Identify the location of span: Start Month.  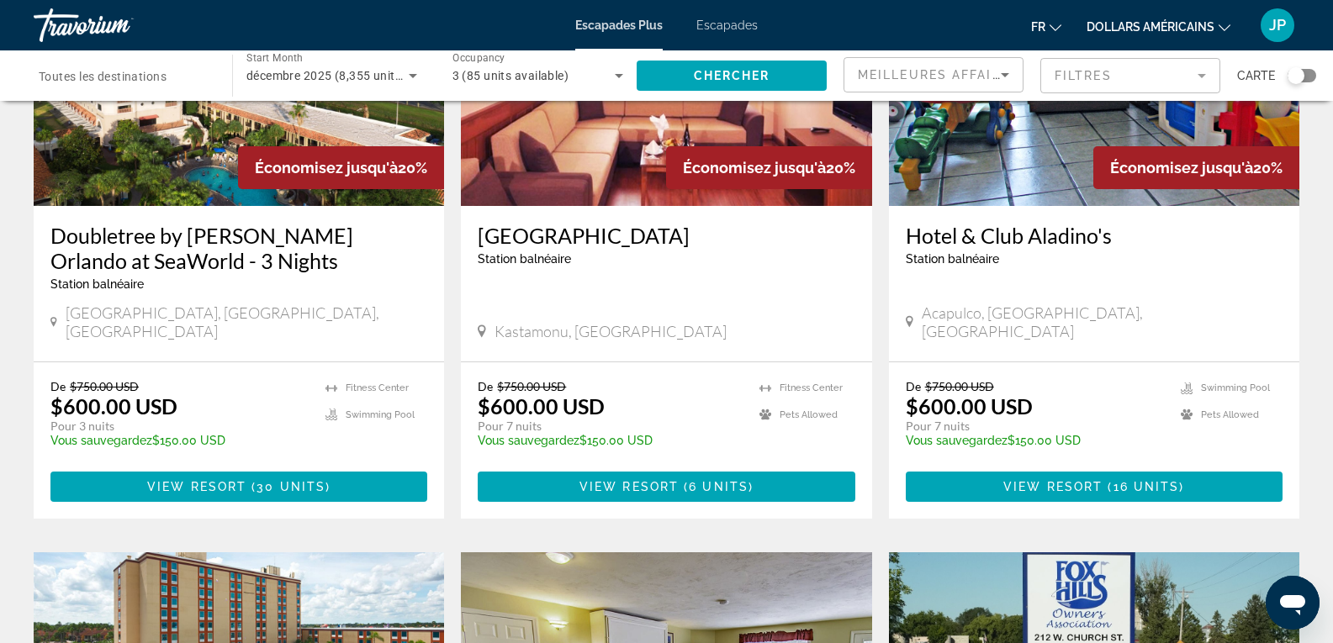
(274, 58).